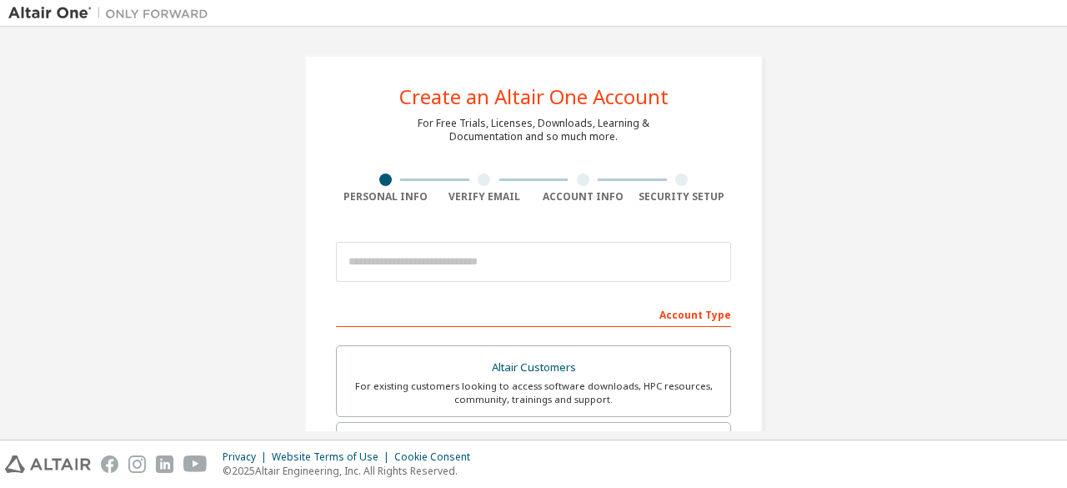  What do you see at coordinates (583, 197) in the screenshot?
I see `div: Account Info` at bounding box center [583, 197].